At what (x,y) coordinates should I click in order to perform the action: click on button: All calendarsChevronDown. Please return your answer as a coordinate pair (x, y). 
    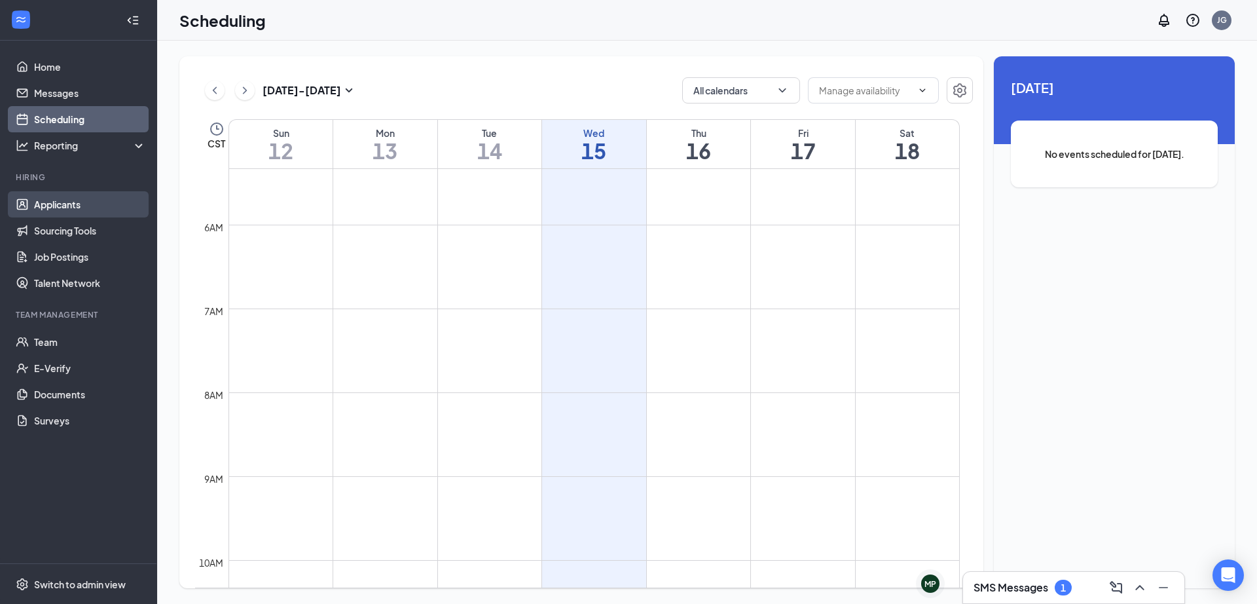
    Looking at the image, I should click on (741, 90).